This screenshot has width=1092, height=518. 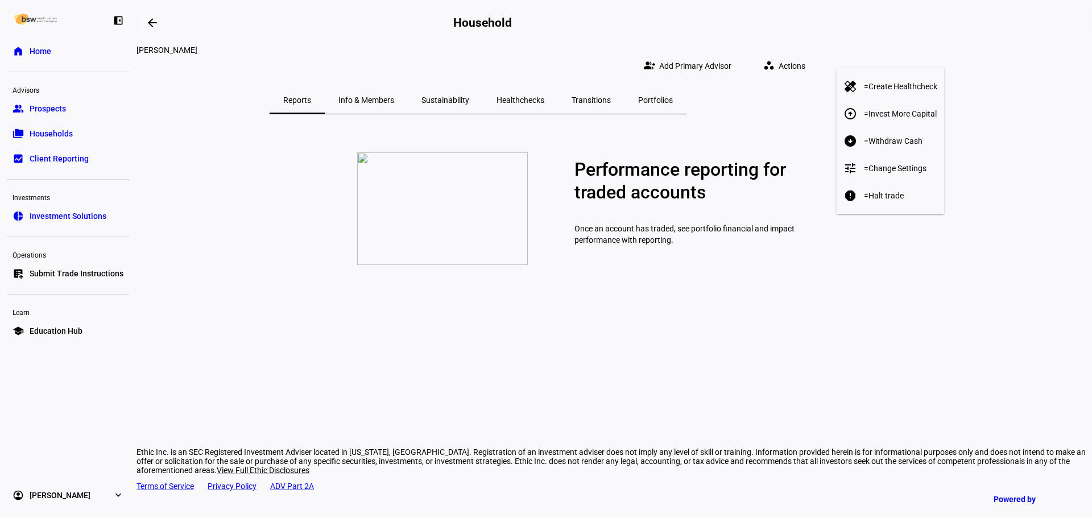 What do you see at coordinates (850, 114) in the screenshot?
I see `mat-icon: arrow_circle_up` at bounding box center [850, 114].